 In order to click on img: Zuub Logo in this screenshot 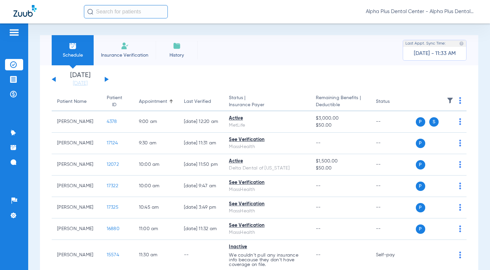, I will do `click(25, 11)`.